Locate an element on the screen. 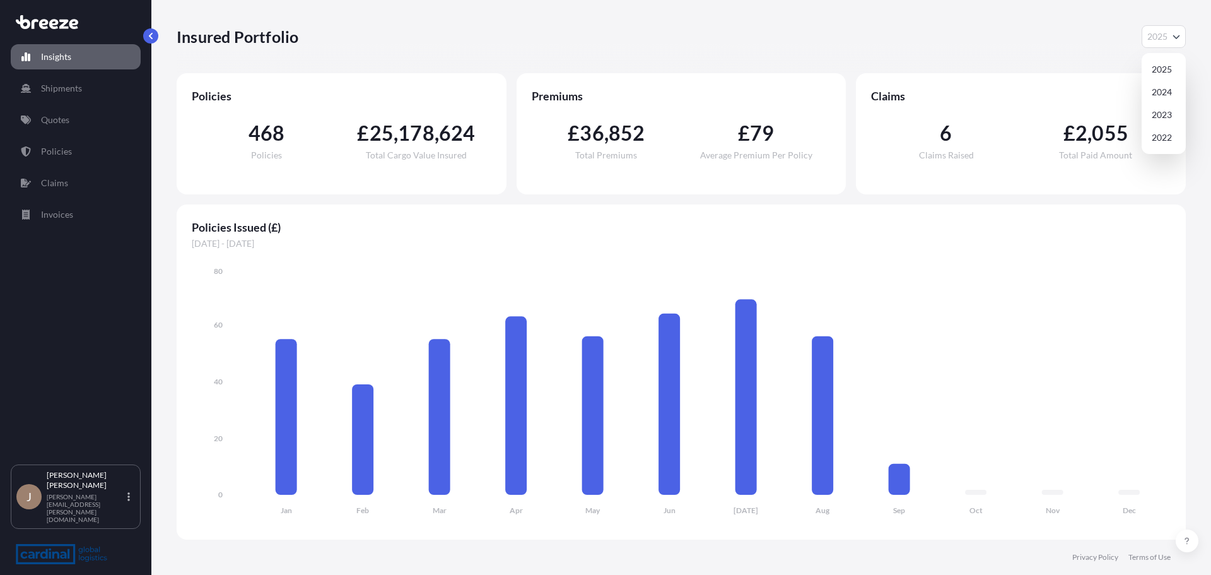  span: 2025 is located at coordinates (1157, 37).